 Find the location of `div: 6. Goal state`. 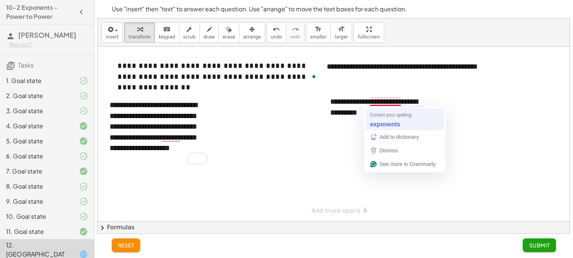

div: 6. Goal state is located at coordinates (36, 156).